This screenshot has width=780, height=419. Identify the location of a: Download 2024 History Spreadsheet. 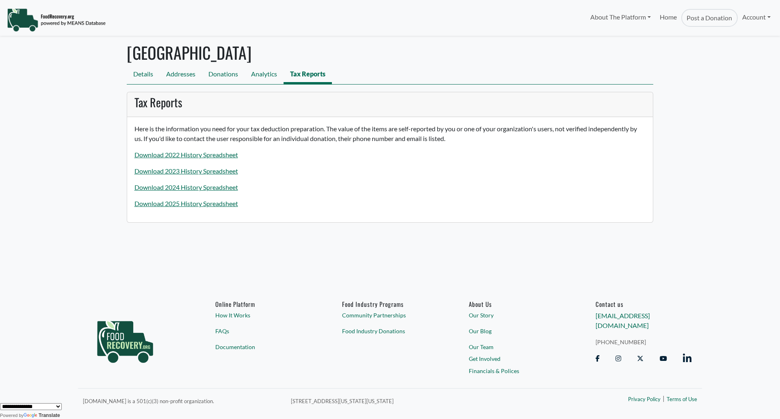
(186, 187).